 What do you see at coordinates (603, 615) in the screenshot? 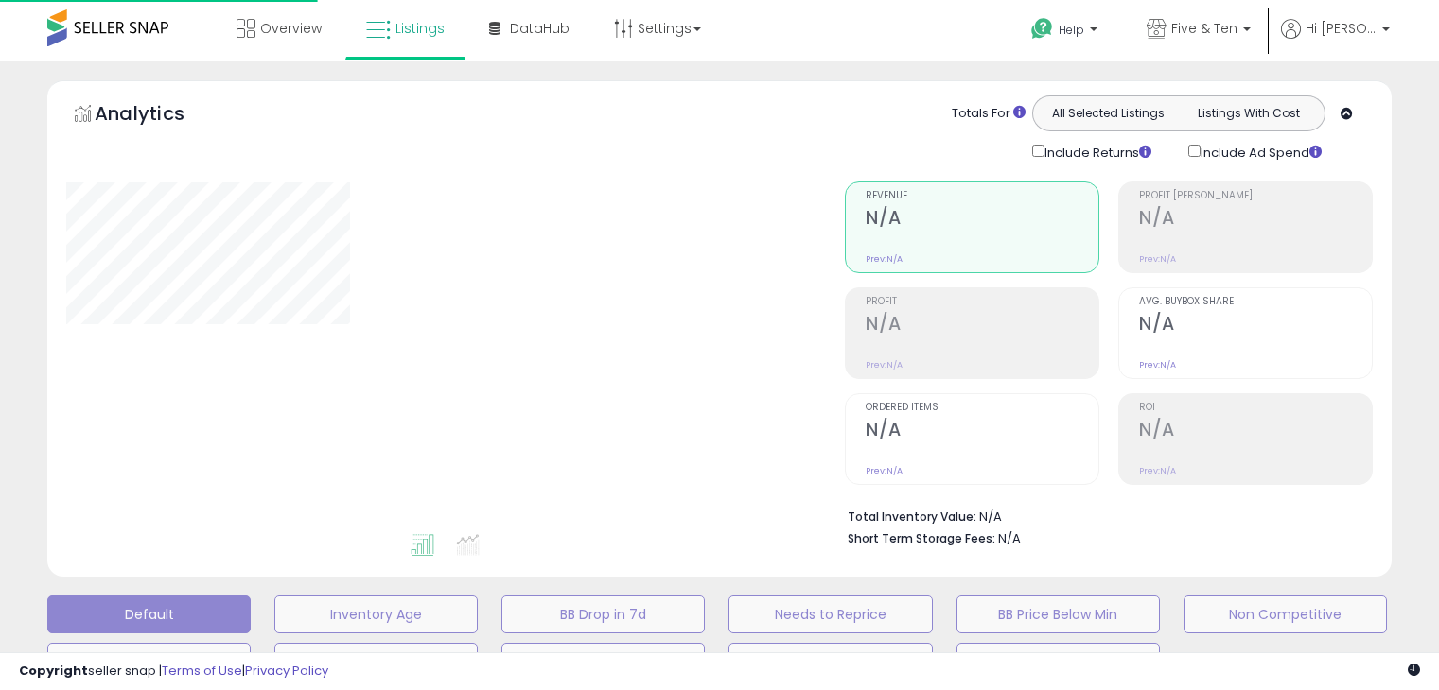
I see `button: BB Drop in 7d` at bounding box center [603, 615].